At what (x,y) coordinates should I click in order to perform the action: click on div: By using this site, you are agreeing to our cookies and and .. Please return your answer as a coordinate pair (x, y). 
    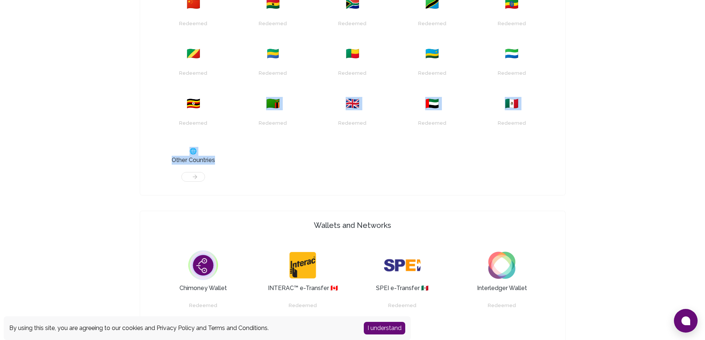
    Looking at the image, I should click on (181, 328).